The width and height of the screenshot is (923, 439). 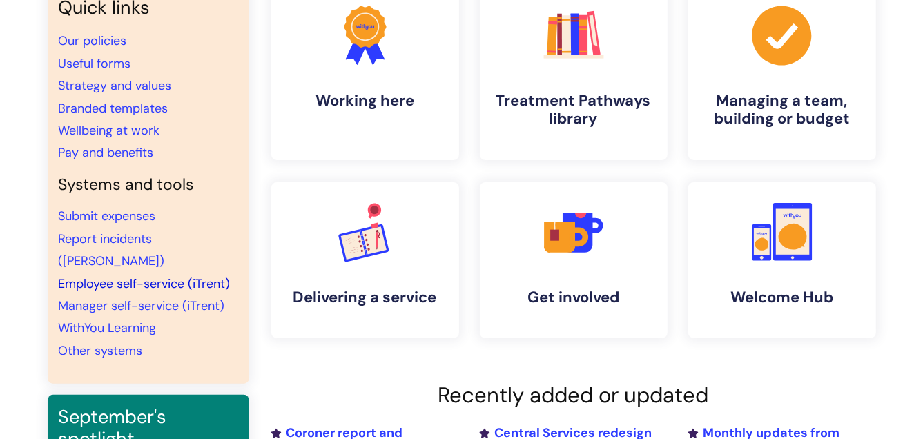 I want to click on h2: Recently added or updated, so click(x=574, y=395).